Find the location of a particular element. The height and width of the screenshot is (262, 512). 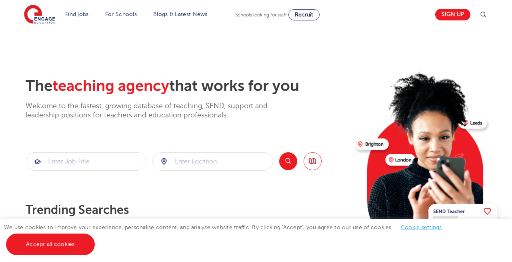

a: For Schools is located at coordinates (121, 14).